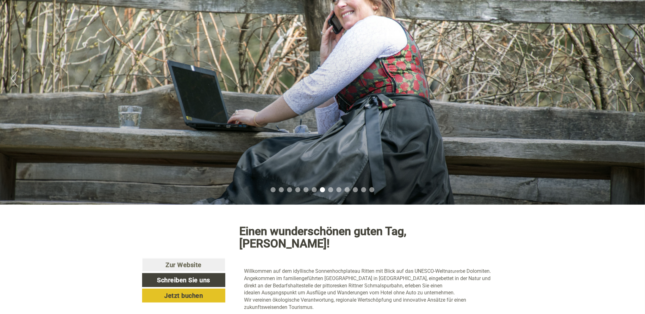 The height and width of the screenshot is (314, 645). I want to click on a: Zur Website, so click(184, 265).